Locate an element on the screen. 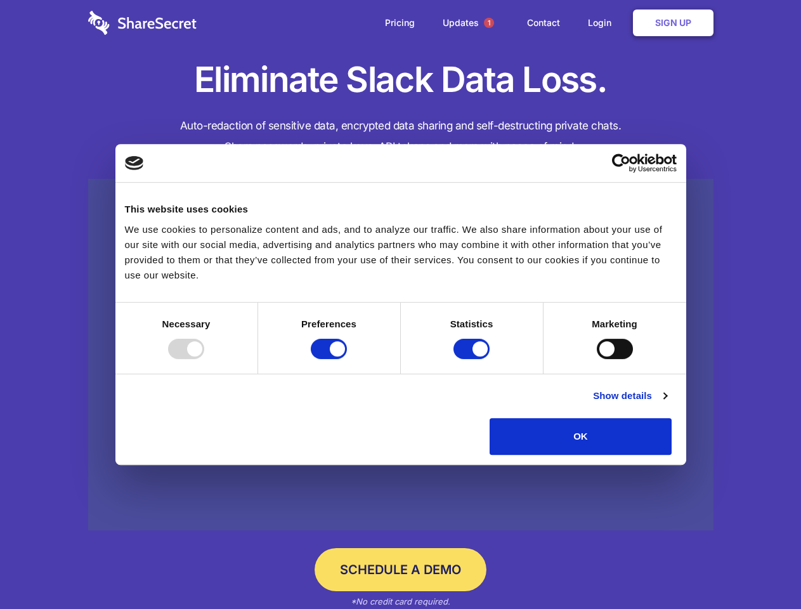 The height and width of the screenshot is (609, 801). strong: Marketing is located at coordinates (615, 323).